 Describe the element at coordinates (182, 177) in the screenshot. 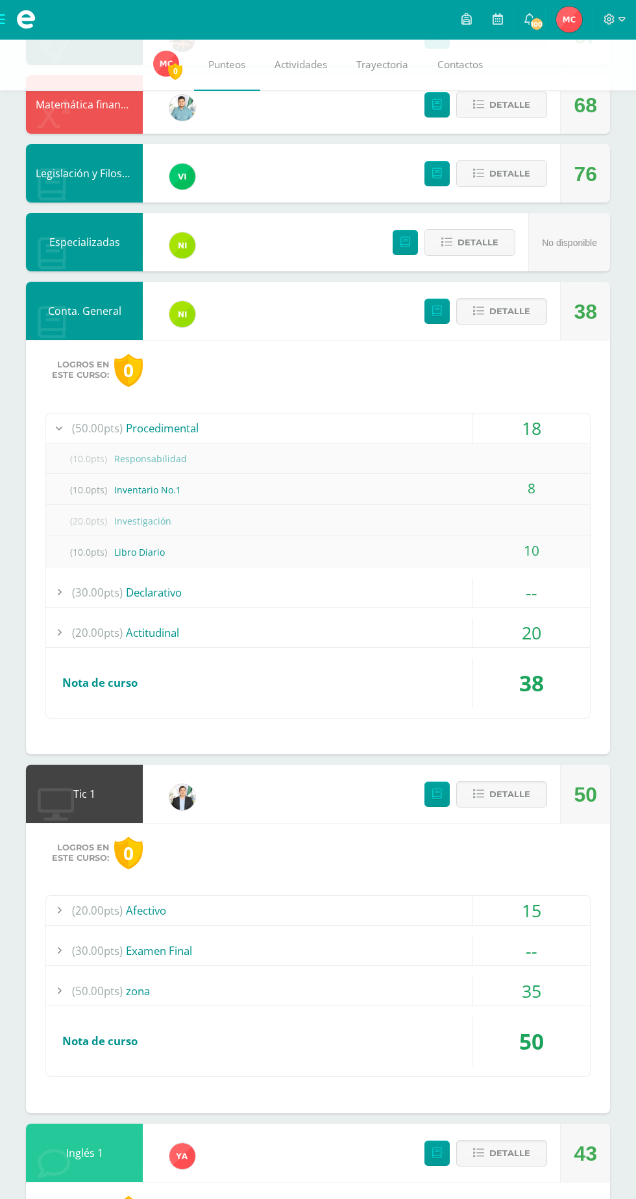

I see `img: a241c2b06c5b4daf9dd7cbc5f490cd0f.png` at that location.